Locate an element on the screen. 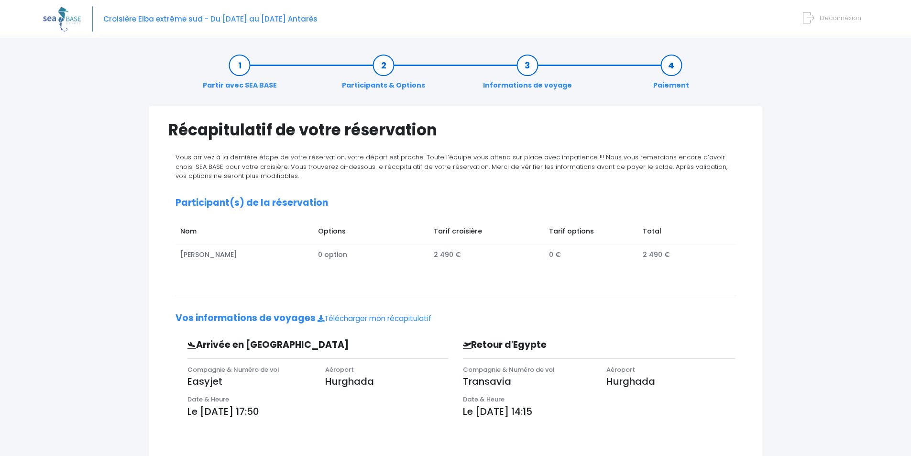 This screenshot has height=456, width=911. td: Total is located at coordinates (683, 233).